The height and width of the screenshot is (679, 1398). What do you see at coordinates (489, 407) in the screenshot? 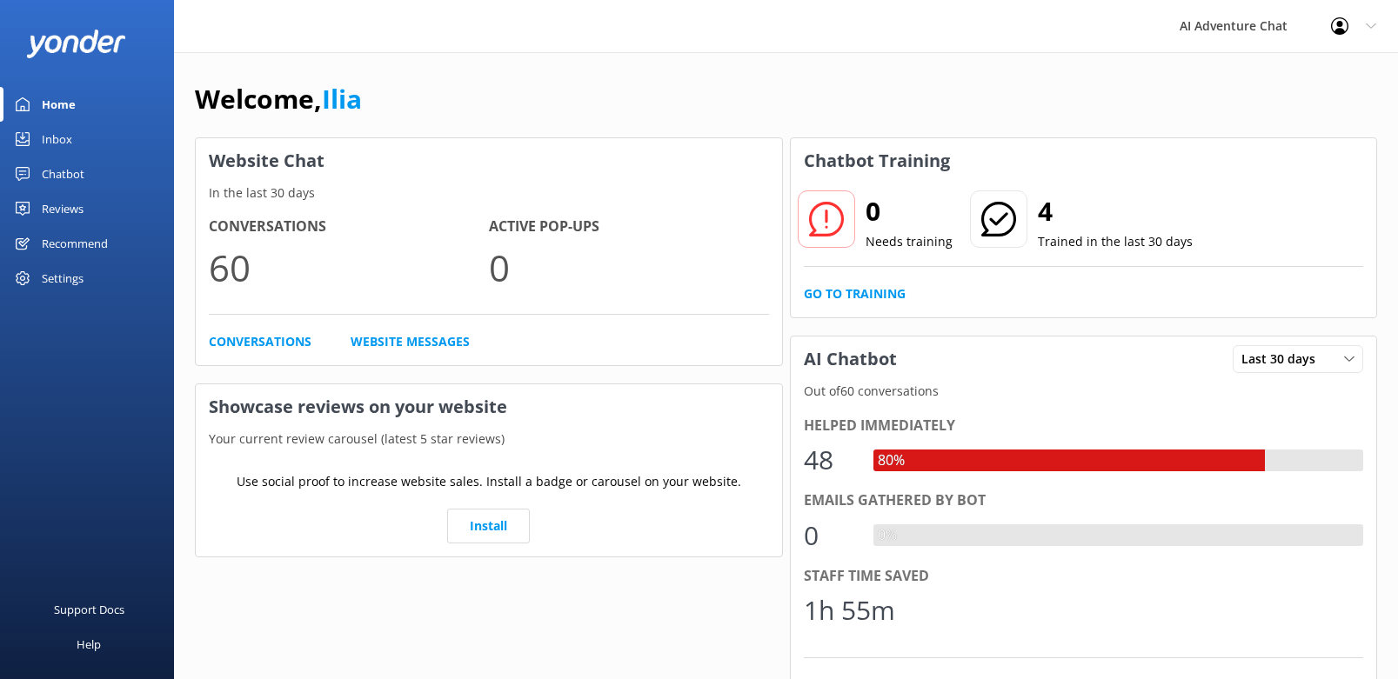
I see `h3: Showcase reviews on your website` at bounding box center [489, 407].